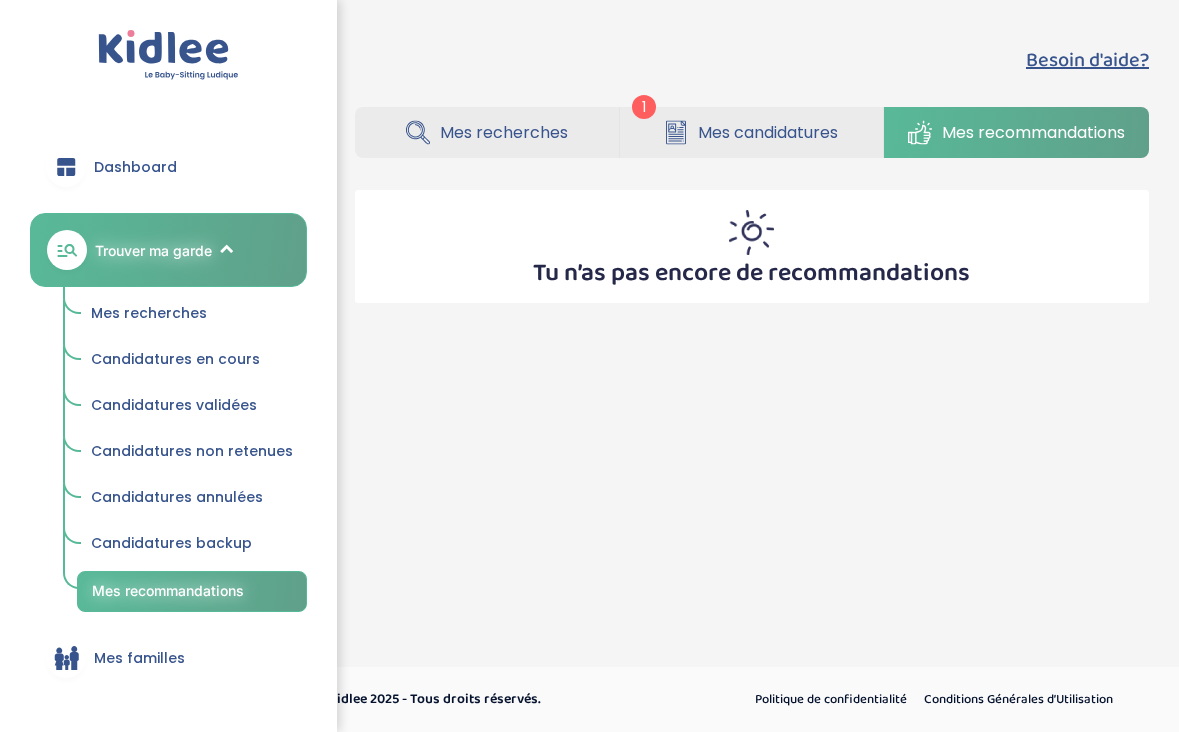 This screenshot has height=732, width=1179. Describe the element at coordinates (192, 406) in the screenshot. I see `a: Candidatures validées` at that location.